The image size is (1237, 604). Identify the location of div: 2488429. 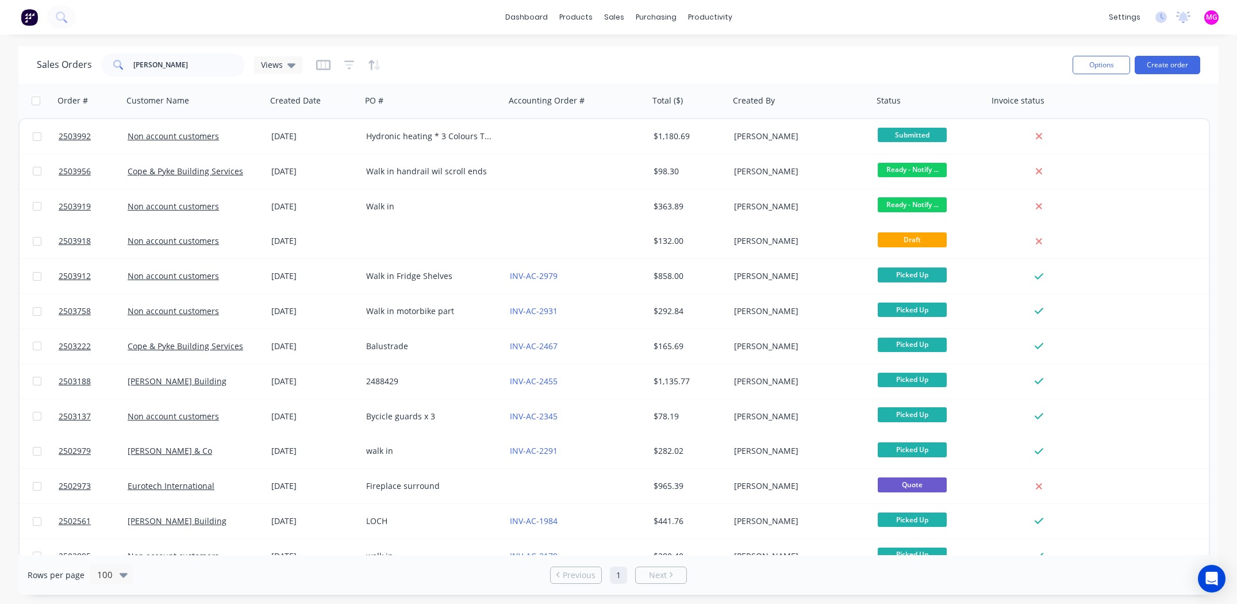
(430, 381).